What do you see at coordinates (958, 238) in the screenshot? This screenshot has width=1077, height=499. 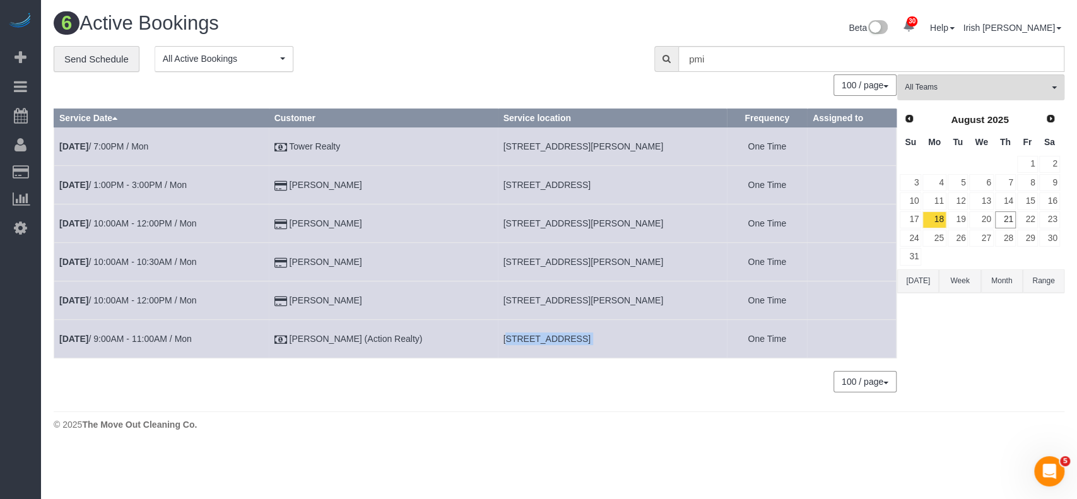 I see `a: 26` at bounding box center [958, 238].